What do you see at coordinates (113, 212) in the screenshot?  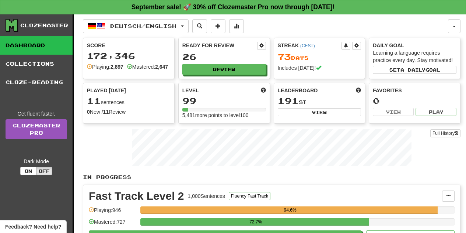 I see `div: Playing: 946` at bounding box center [113, 212].